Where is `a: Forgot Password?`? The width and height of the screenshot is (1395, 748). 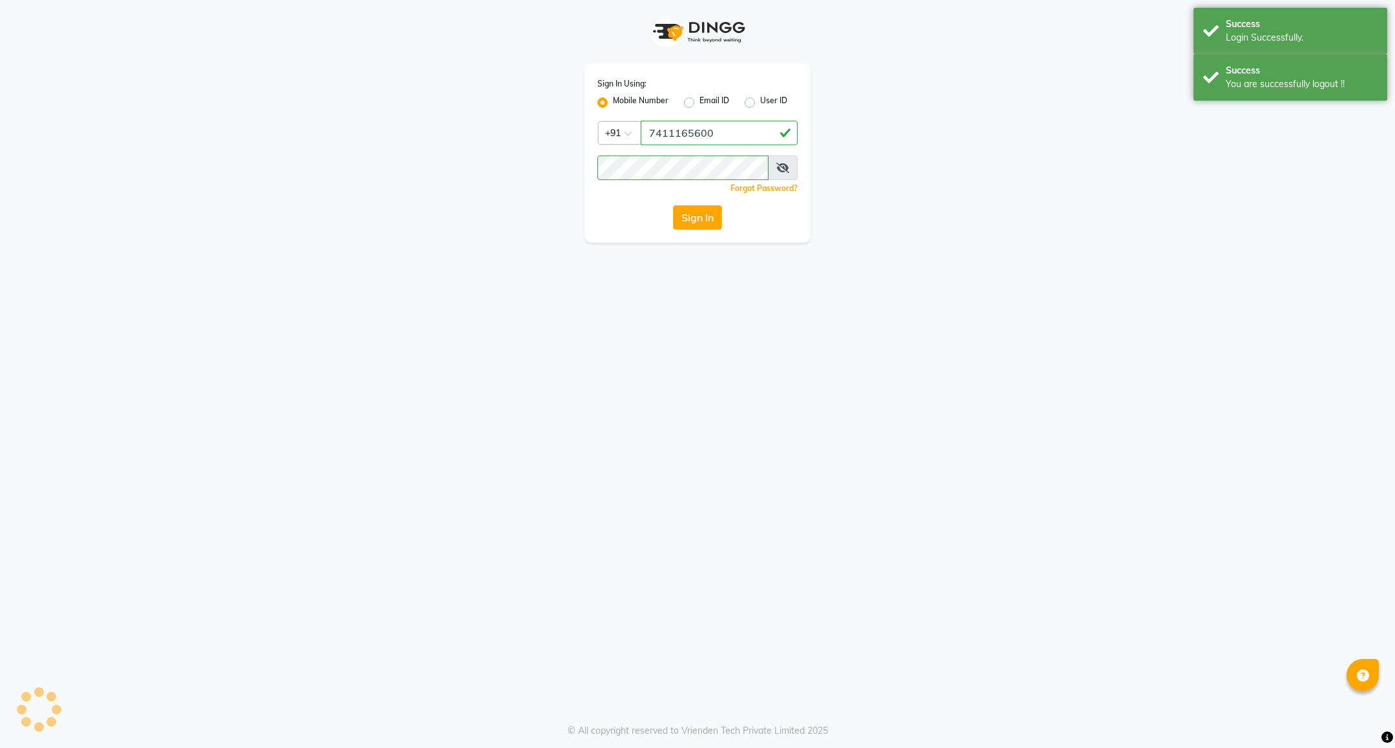
a: Forgot Password? is located at coordinates (764, 188).